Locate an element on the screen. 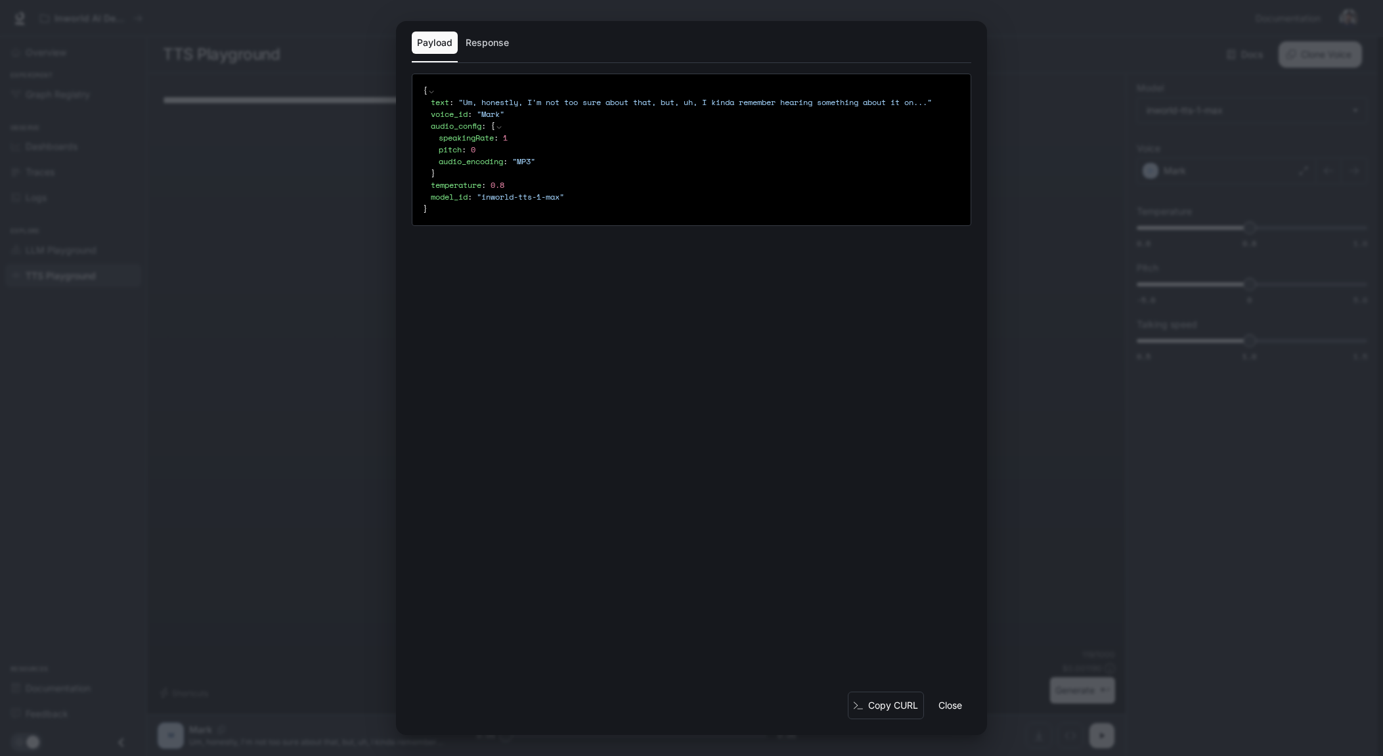  span: temperature is located at coordinates (456, 185).